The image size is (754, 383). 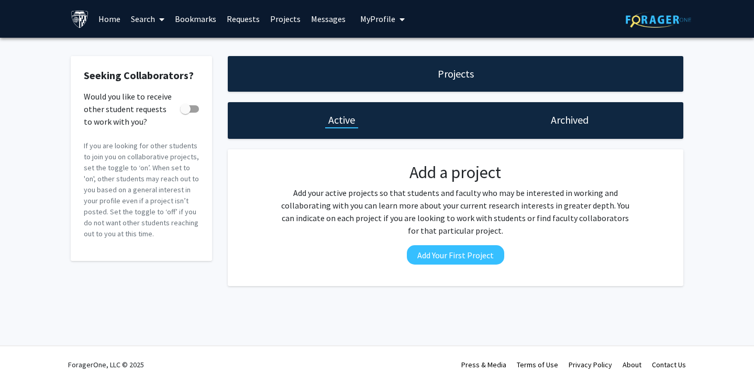 I want to click on a: Search, so click(x=148, y=19).